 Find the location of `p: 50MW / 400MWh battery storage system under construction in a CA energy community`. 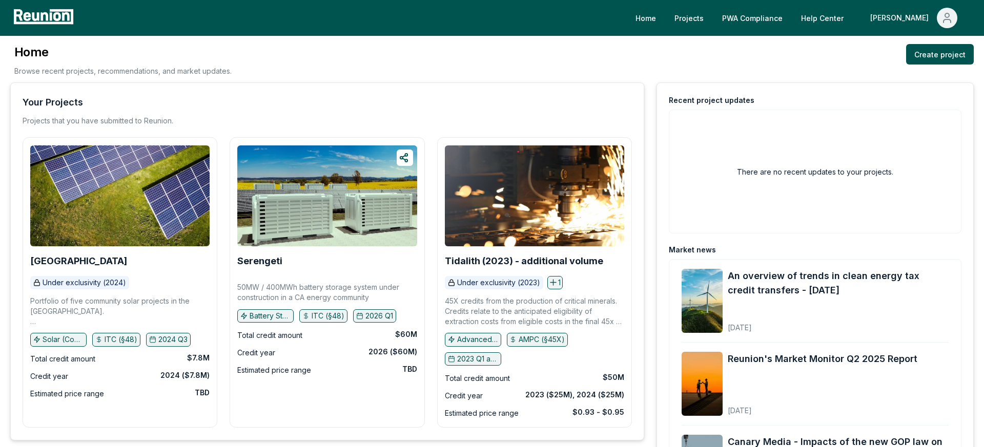

p: 50MW / 400MWh battery storage system under construction in a CA energy community is located at coordinates (327, 293).